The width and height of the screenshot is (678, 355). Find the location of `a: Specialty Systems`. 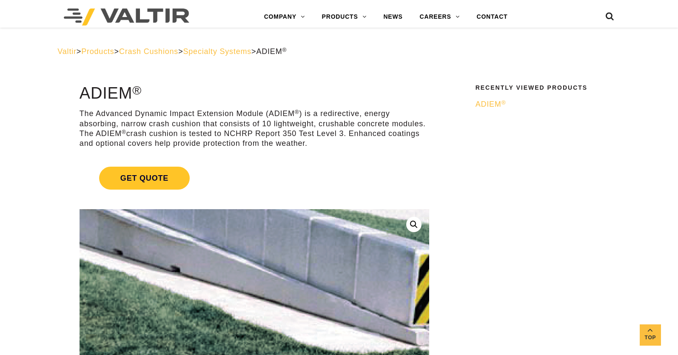

a: Specialty Systems is located at coordinates (217, 51).